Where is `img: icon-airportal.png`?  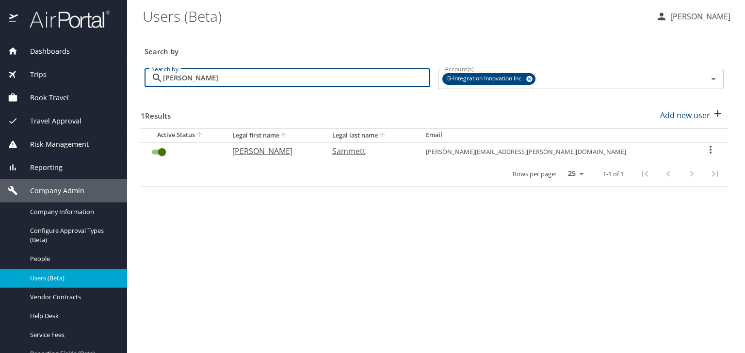
img: icon-airportal.png is located at coordinates (14, 19).